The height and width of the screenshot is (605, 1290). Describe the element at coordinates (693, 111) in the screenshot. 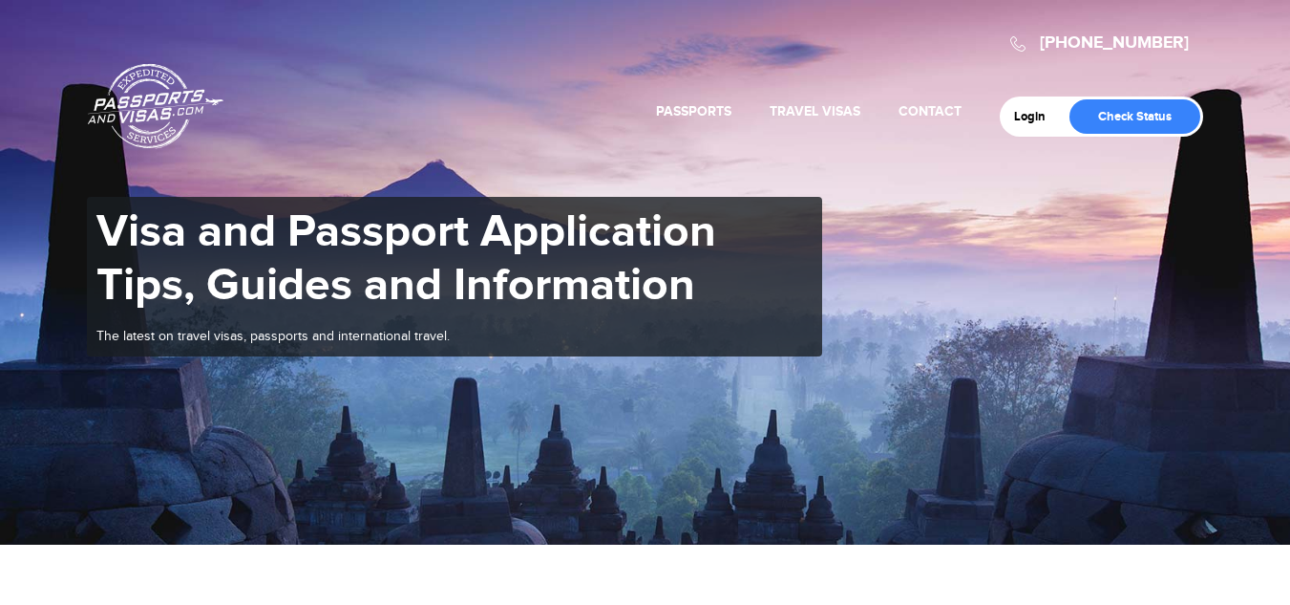

I see `a: Passports` at that location.